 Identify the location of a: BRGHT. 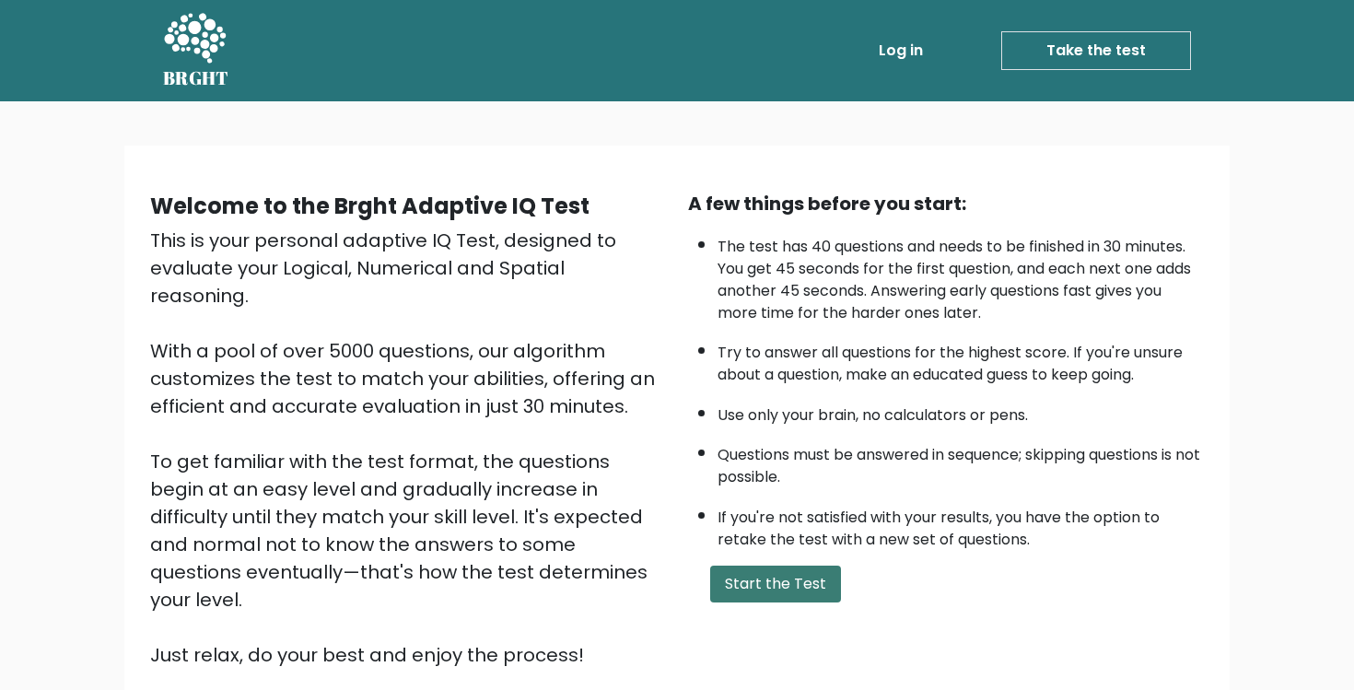
(196, 51).